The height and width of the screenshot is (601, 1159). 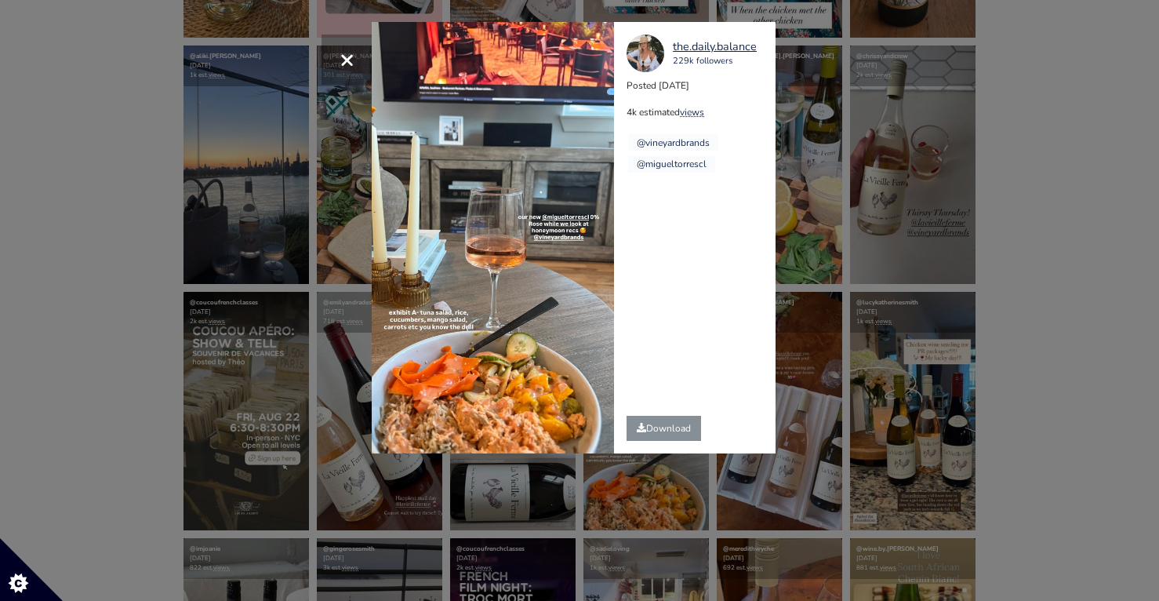 I want to click on a: Download, so click(x=664, y=428).